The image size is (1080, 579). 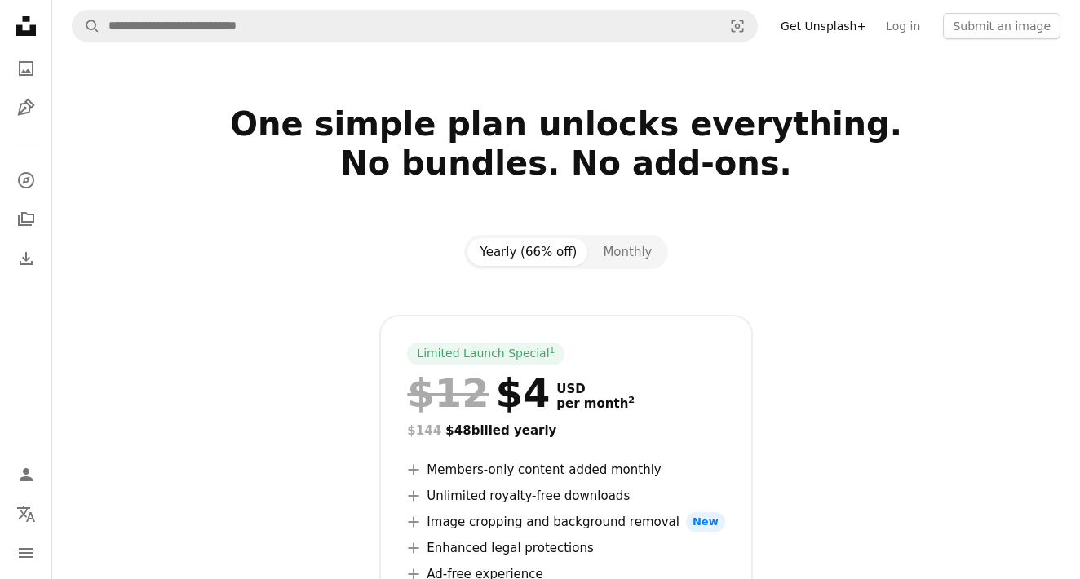 I want to click on a: Download History, so click(x=26, y=259).